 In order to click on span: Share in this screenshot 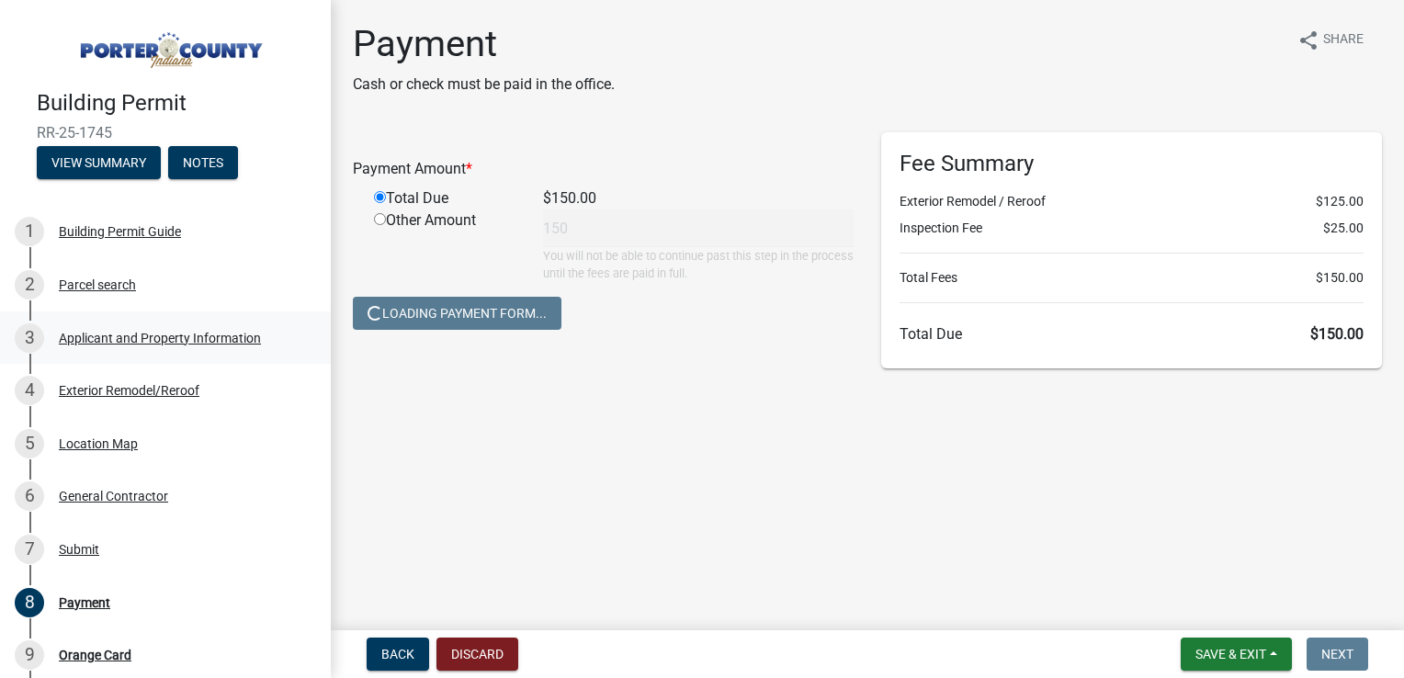, I will do `click(1343, 40)`.